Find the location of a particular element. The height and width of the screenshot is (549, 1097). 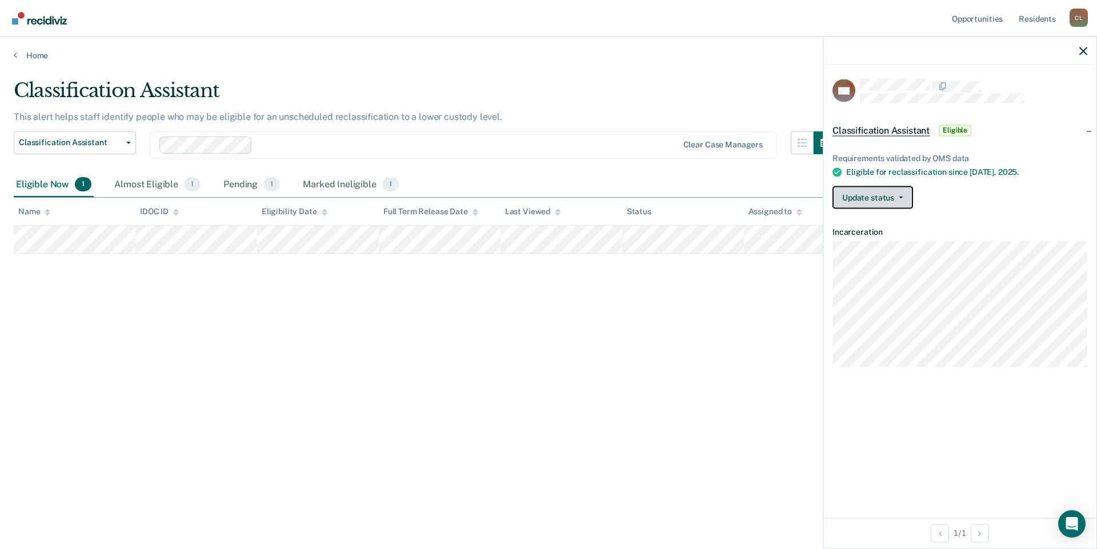

div: Status is located at coordinates (639, 211).